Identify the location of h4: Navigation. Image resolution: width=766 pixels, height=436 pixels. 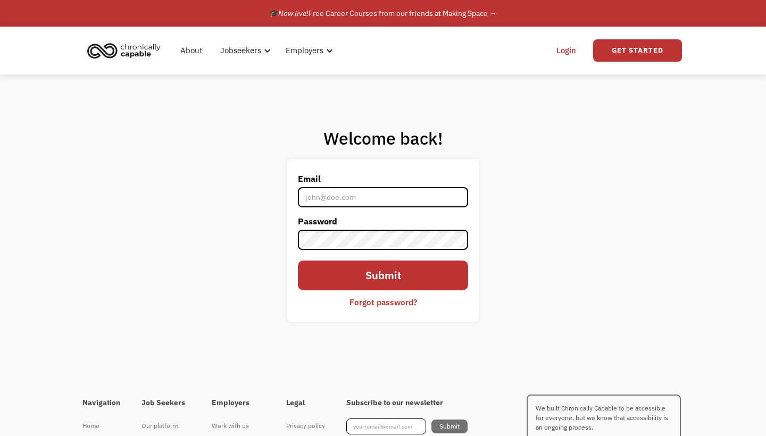
(101, 403).